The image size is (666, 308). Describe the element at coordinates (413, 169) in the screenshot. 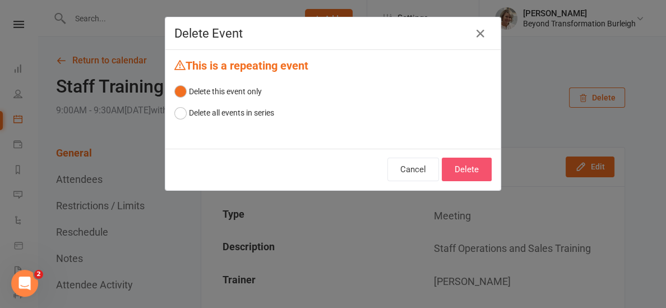

I see `button: Cancel` at that location.